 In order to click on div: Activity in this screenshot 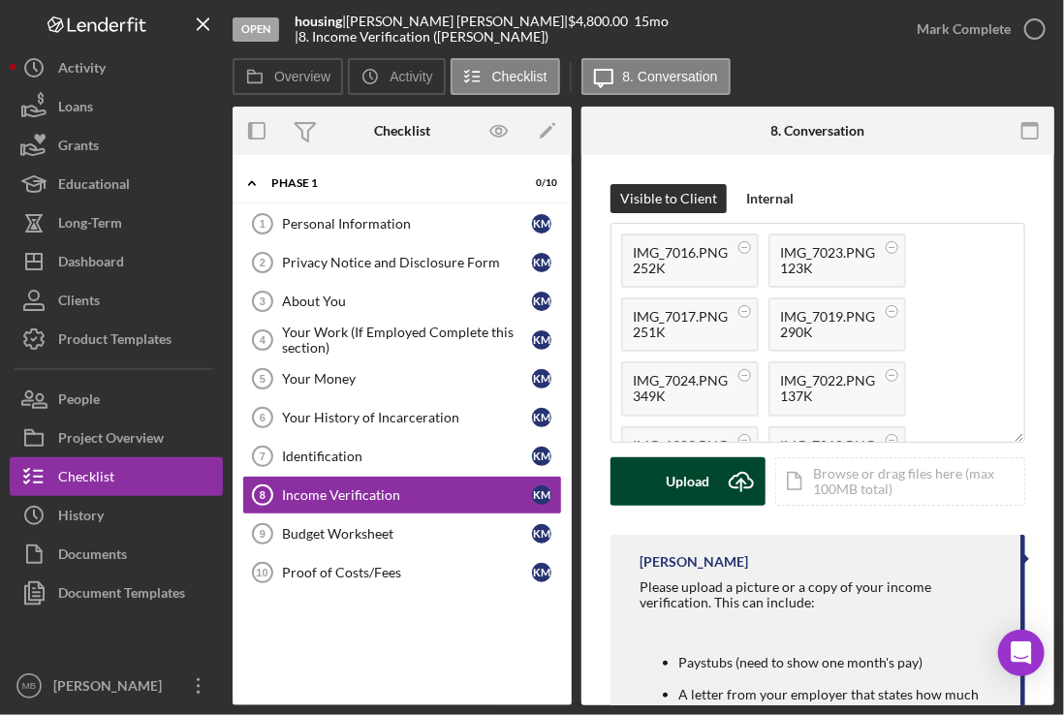, I will do `click(81, 70)`.